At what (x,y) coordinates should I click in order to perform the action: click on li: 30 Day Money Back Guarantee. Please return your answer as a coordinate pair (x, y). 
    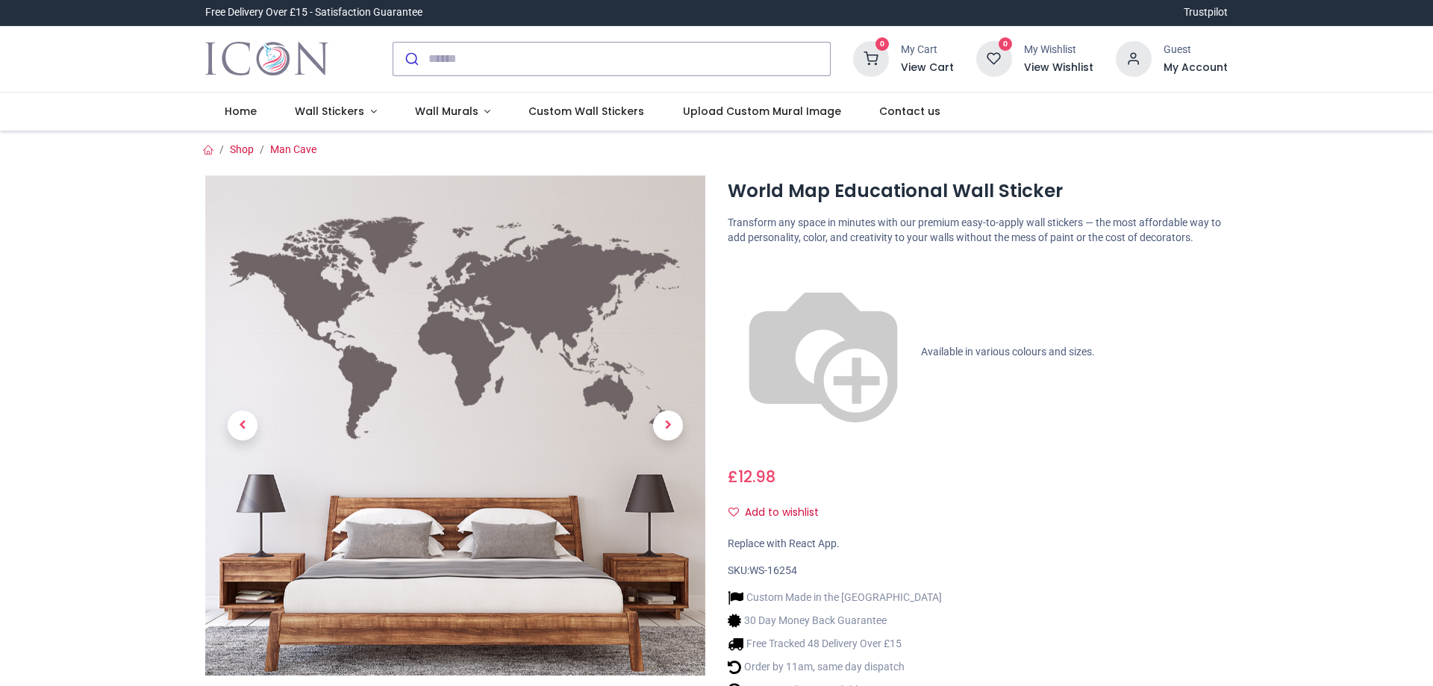
    Looking at the image, I should click on (835, 620).